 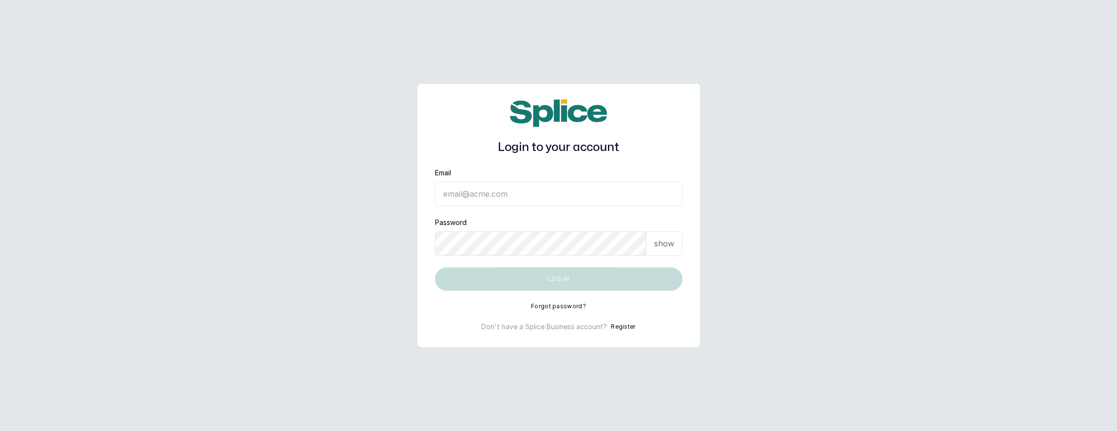 I want to click on label: Email, so click(x=443, y=173).